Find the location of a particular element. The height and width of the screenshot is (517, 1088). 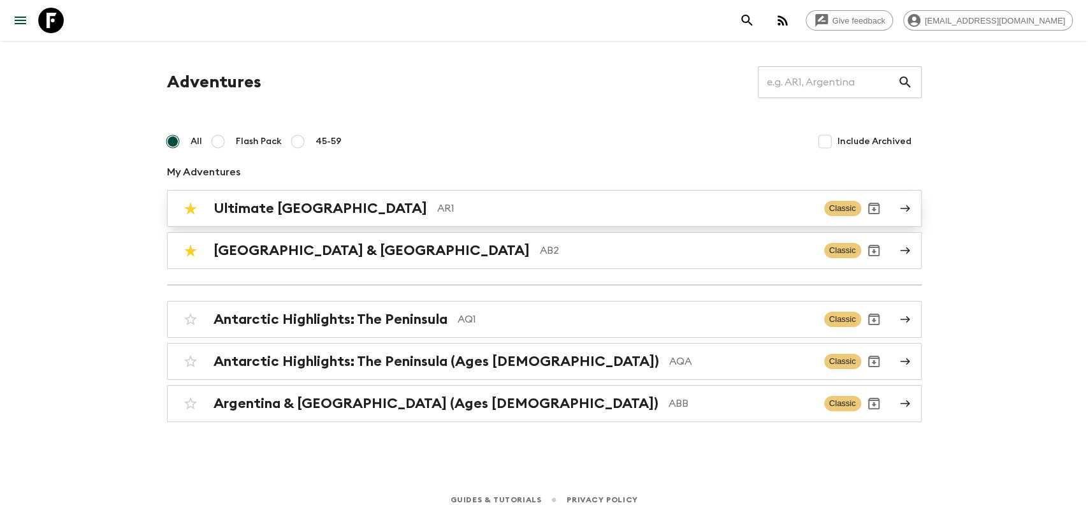

h2: Antarctic Highlights: The Peninsula is located at coordinates (330, 319).